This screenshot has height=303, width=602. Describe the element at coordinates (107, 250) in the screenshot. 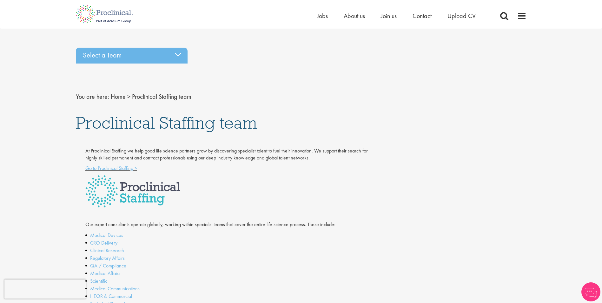

I see `a: Clinical Research` at that location.